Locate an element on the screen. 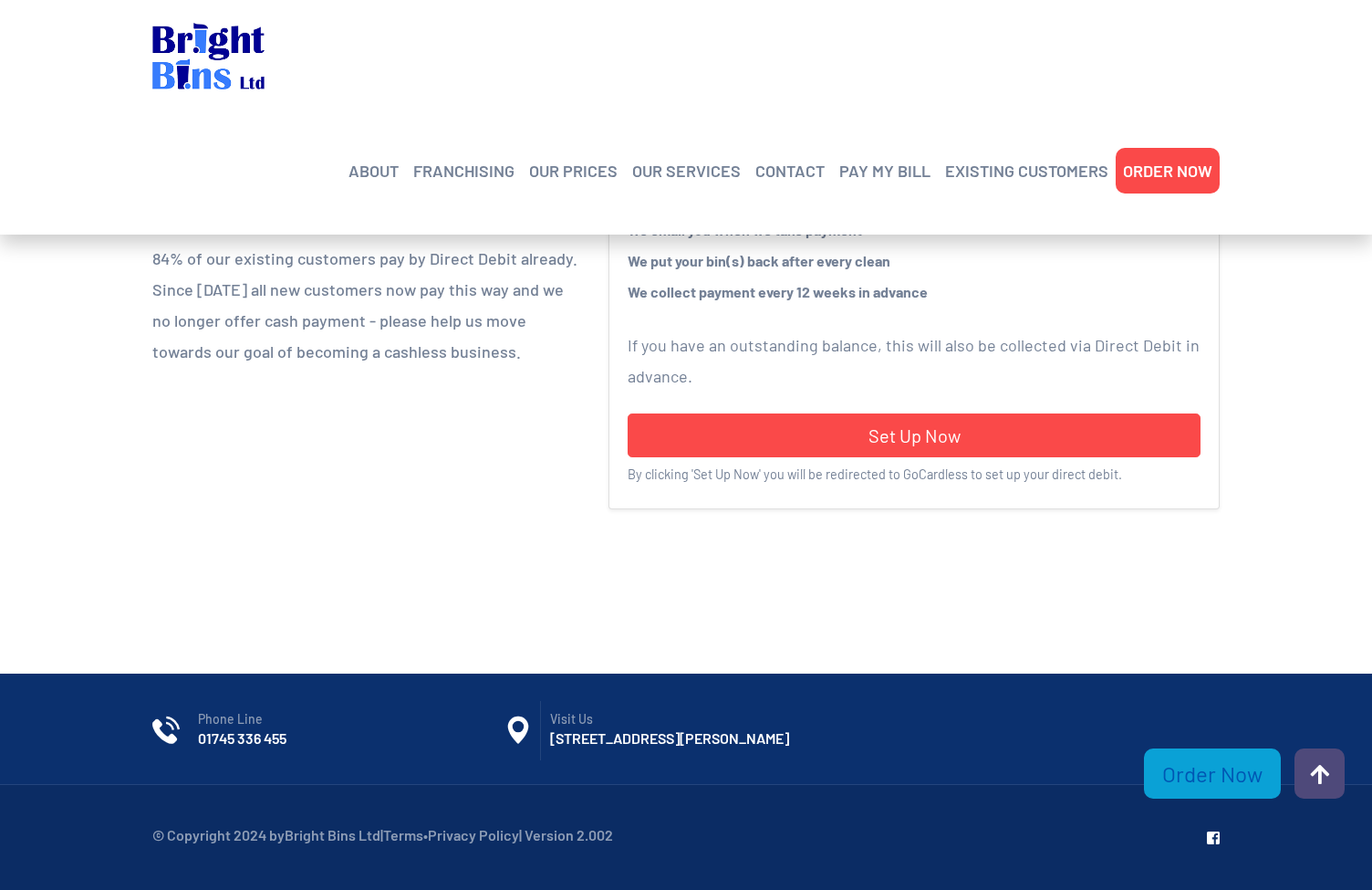 The width and height of the screenshot is (1372, 890). a: Privacy Policy is located at coordinates (474, 834).